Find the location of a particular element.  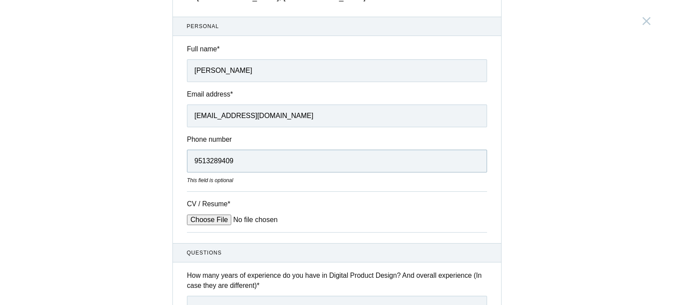

label: How many years of experience do you have in Digital Product Design? And overall experience (In ca... is located at coordinates (337, 280).